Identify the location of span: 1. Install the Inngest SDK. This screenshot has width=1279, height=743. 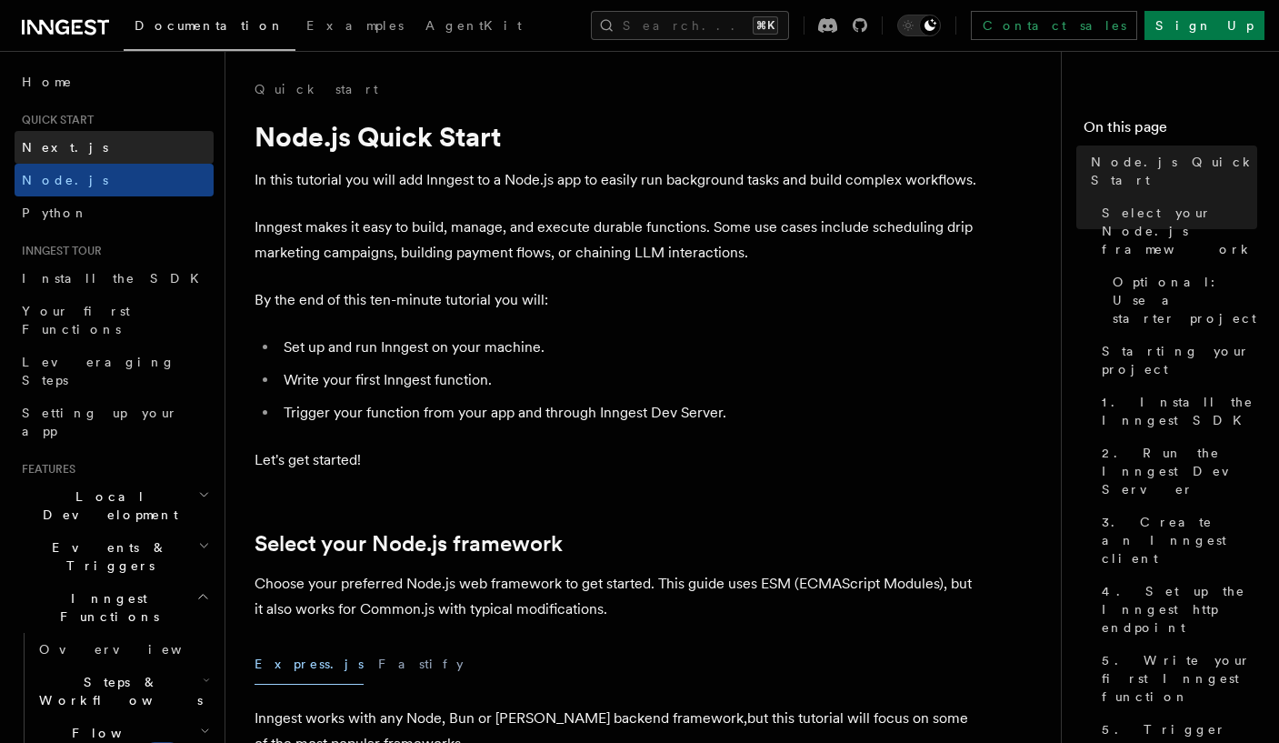
(1179, 411).